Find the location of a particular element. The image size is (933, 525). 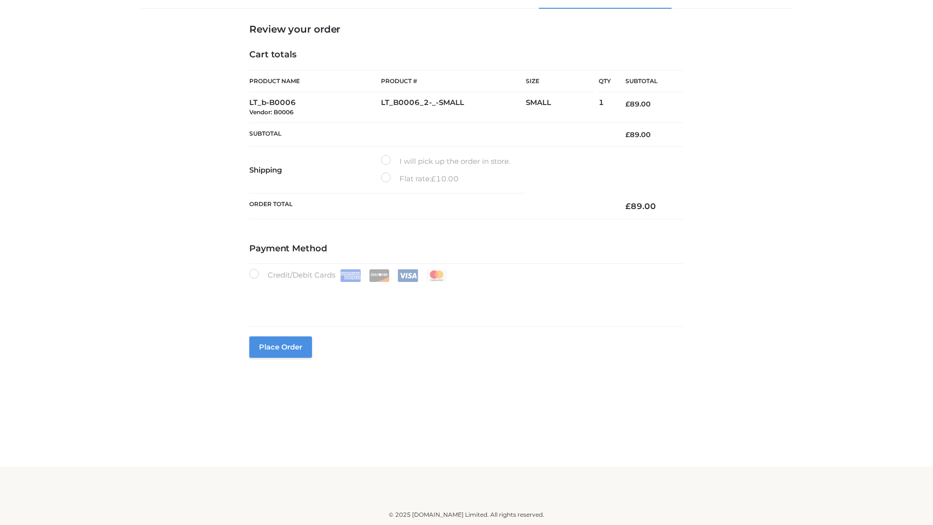

td: LT_B0006_2-_-SMALL is located at coordinates (453, 107).